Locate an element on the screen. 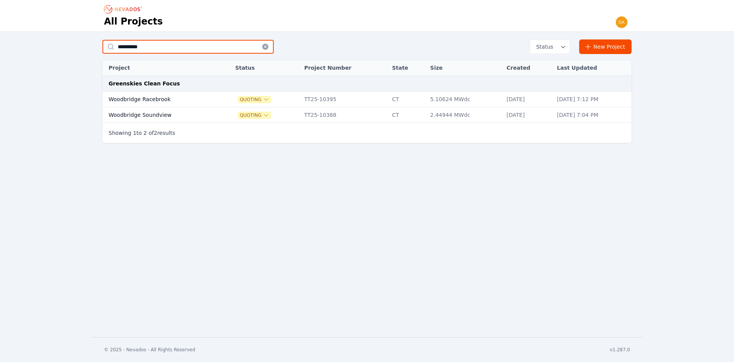  th: Project is located at coordinates (161, 68).